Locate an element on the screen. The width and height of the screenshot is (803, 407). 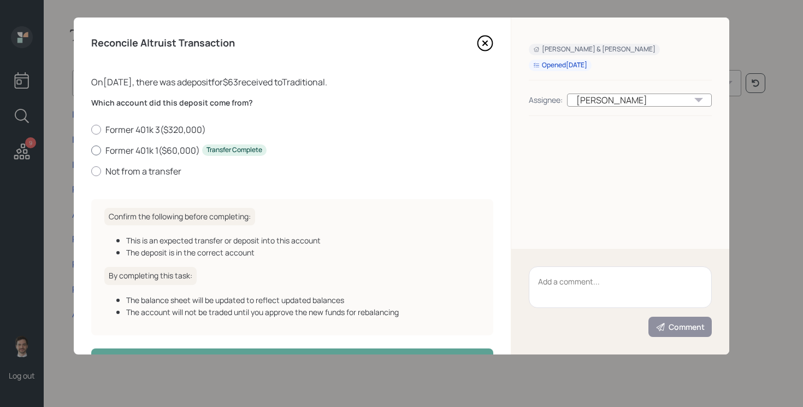
label: Not from a transfer is located at coordinates (292, 171).